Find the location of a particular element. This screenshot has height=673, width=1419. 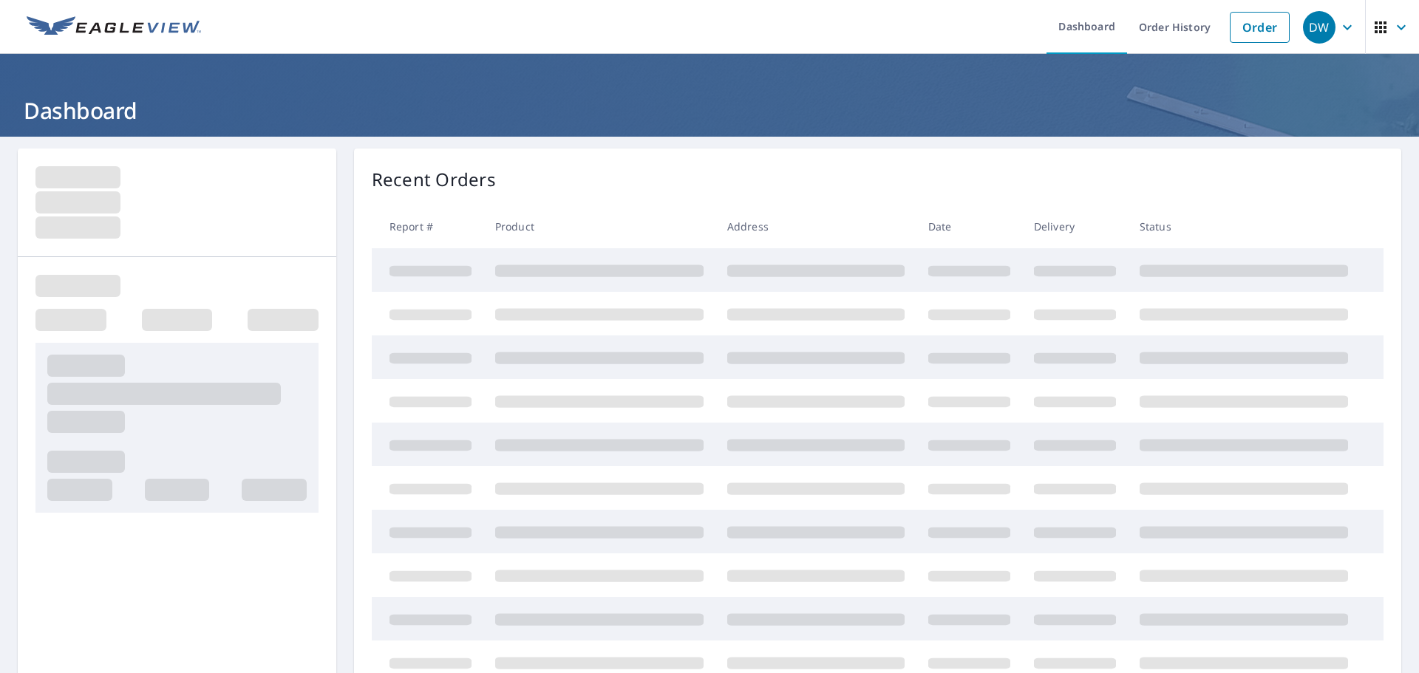

th: Product is located at coordinates (599, 226).